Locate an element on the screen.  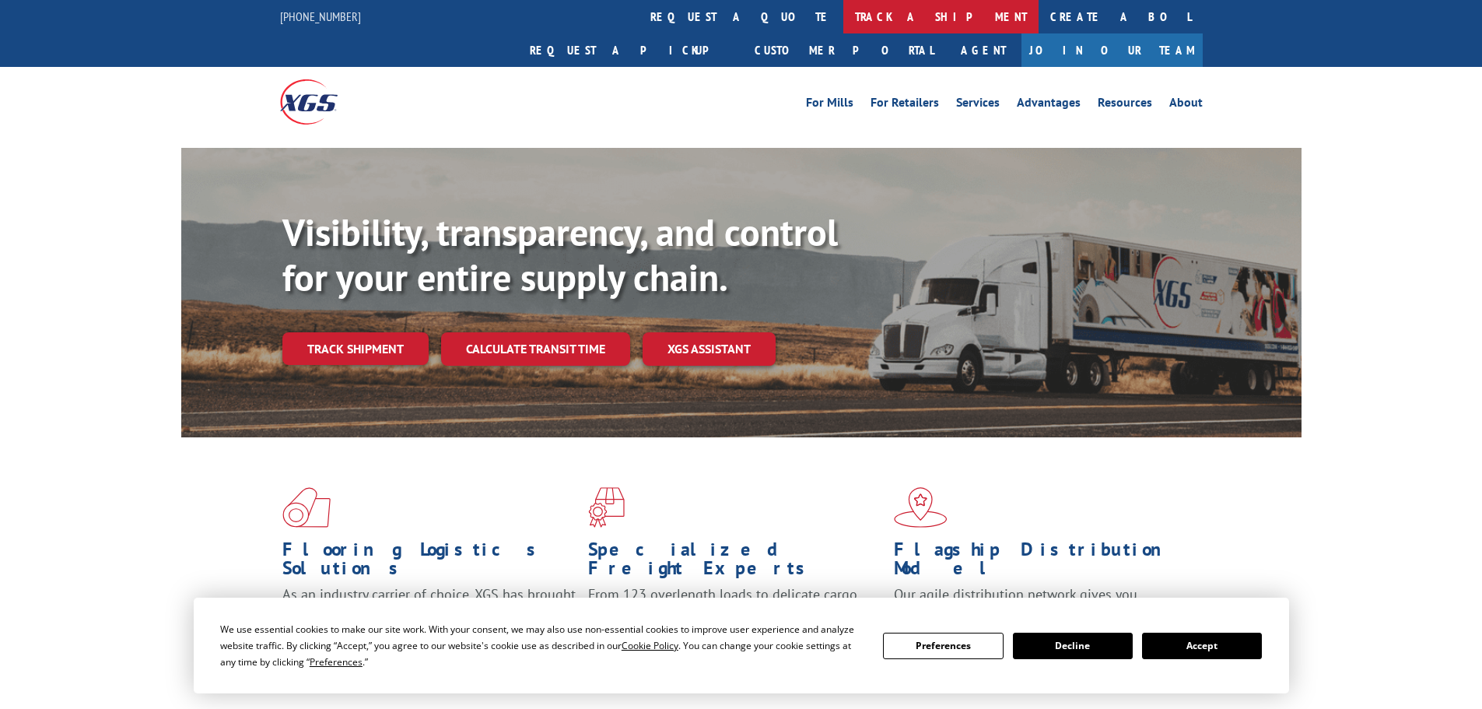
a: Join Our Team is located at coordinates (1111, 50).